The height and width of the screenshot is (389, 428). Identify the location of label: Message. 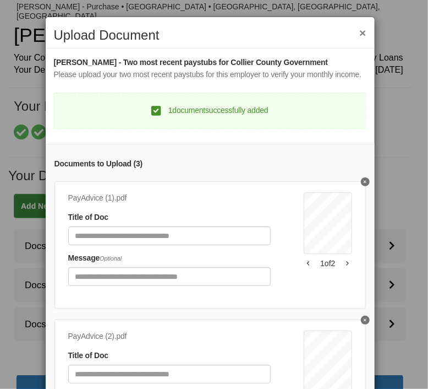
(95, 258).